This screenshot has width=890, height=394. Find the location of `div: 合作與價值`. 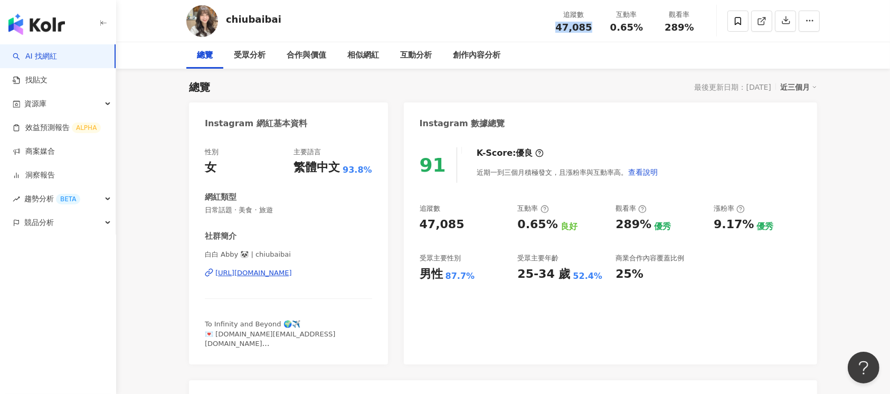

div: 合作與價值 is located at coordinates (306, 55).